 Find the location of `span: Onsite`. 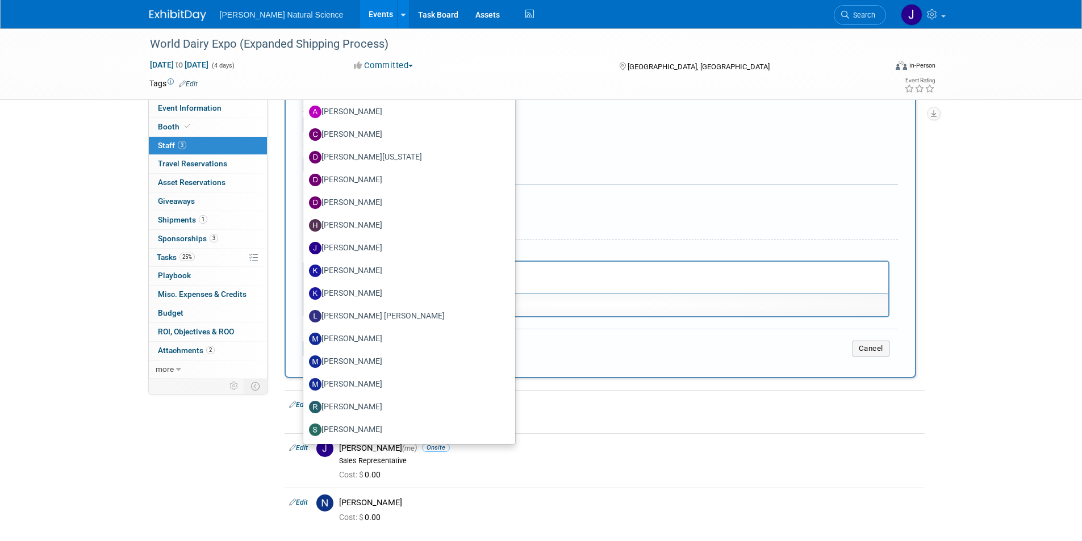

span: Onsite is located at coordinates (435, 447).